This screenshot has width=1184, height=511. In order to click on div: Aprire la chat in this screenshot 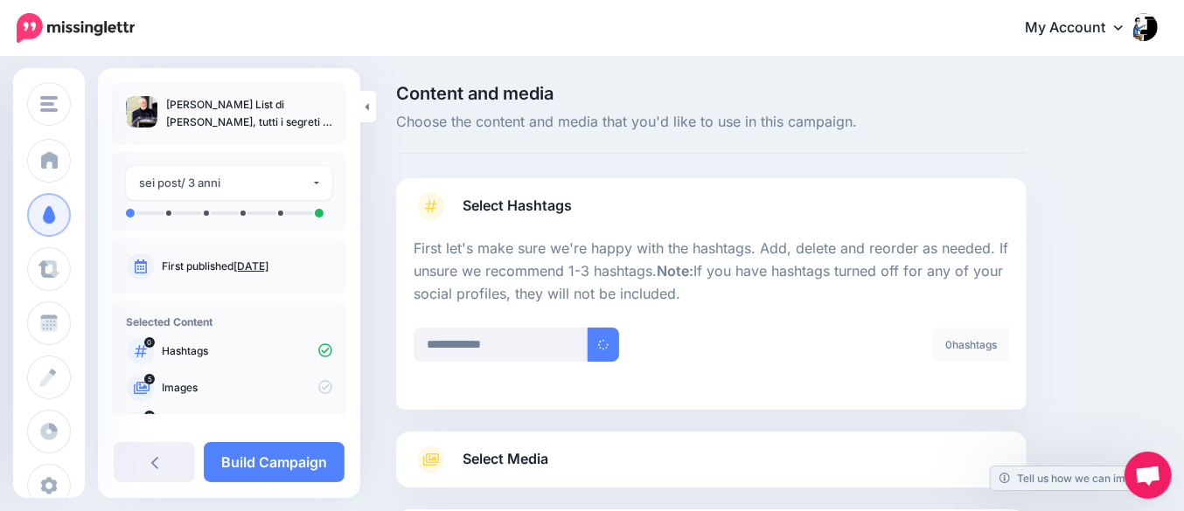, I will do `click(1148, 476)`.